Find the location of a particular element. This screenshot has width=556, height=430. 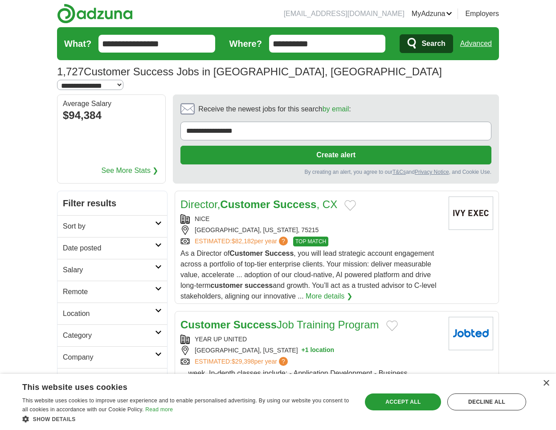

h2: Filter results is located at coordinates (112, 203).